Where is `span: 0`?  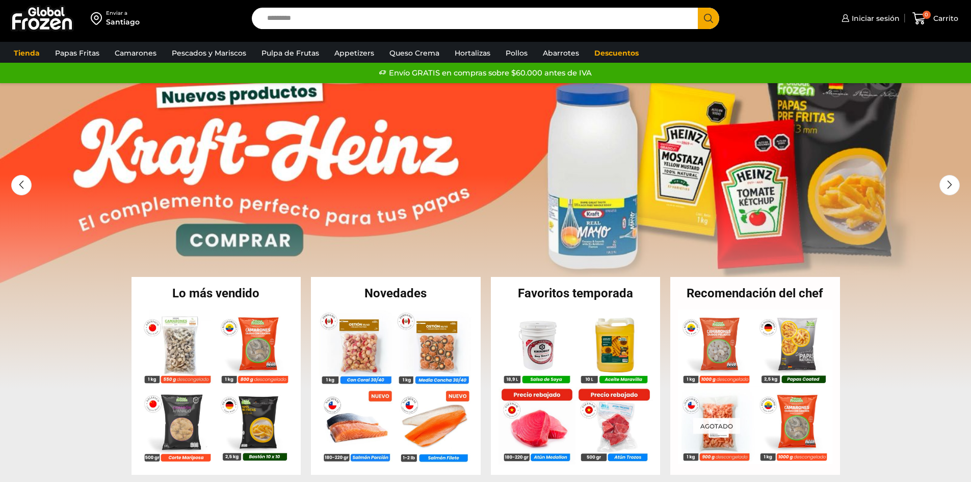 span: 0 is located at coordinates (927, 15).